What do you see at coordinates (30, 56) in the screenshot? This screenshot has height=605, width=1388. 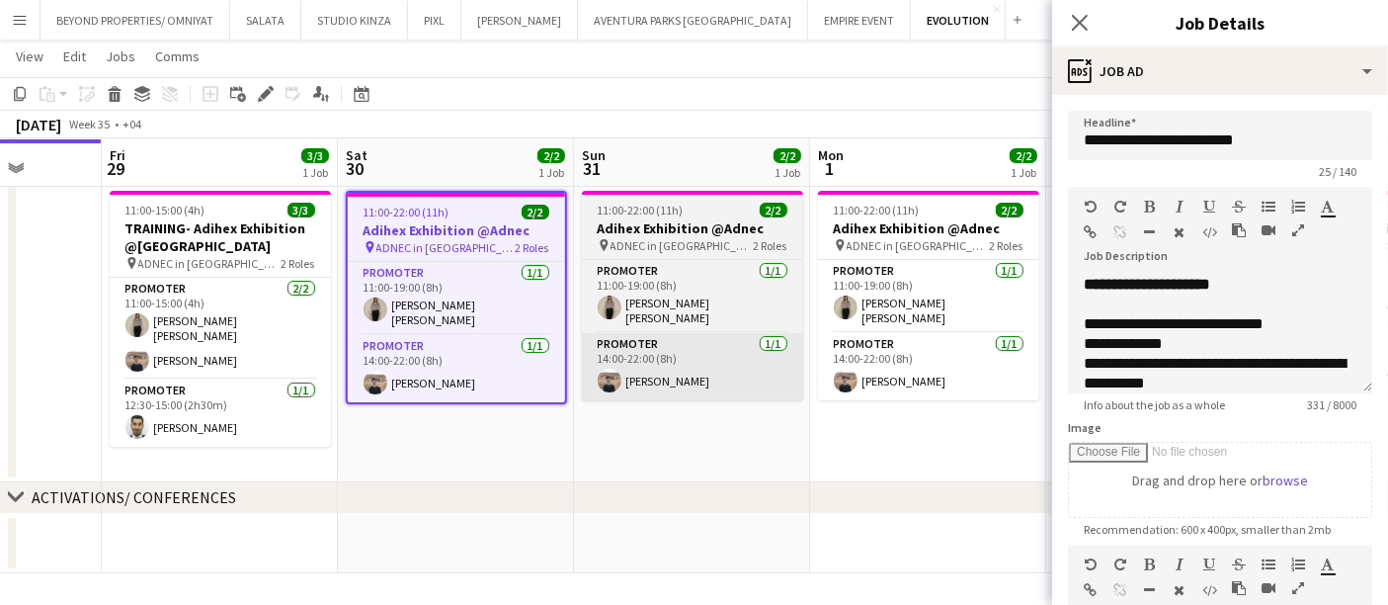 I see `a: View` at bounding box center [30, 56].